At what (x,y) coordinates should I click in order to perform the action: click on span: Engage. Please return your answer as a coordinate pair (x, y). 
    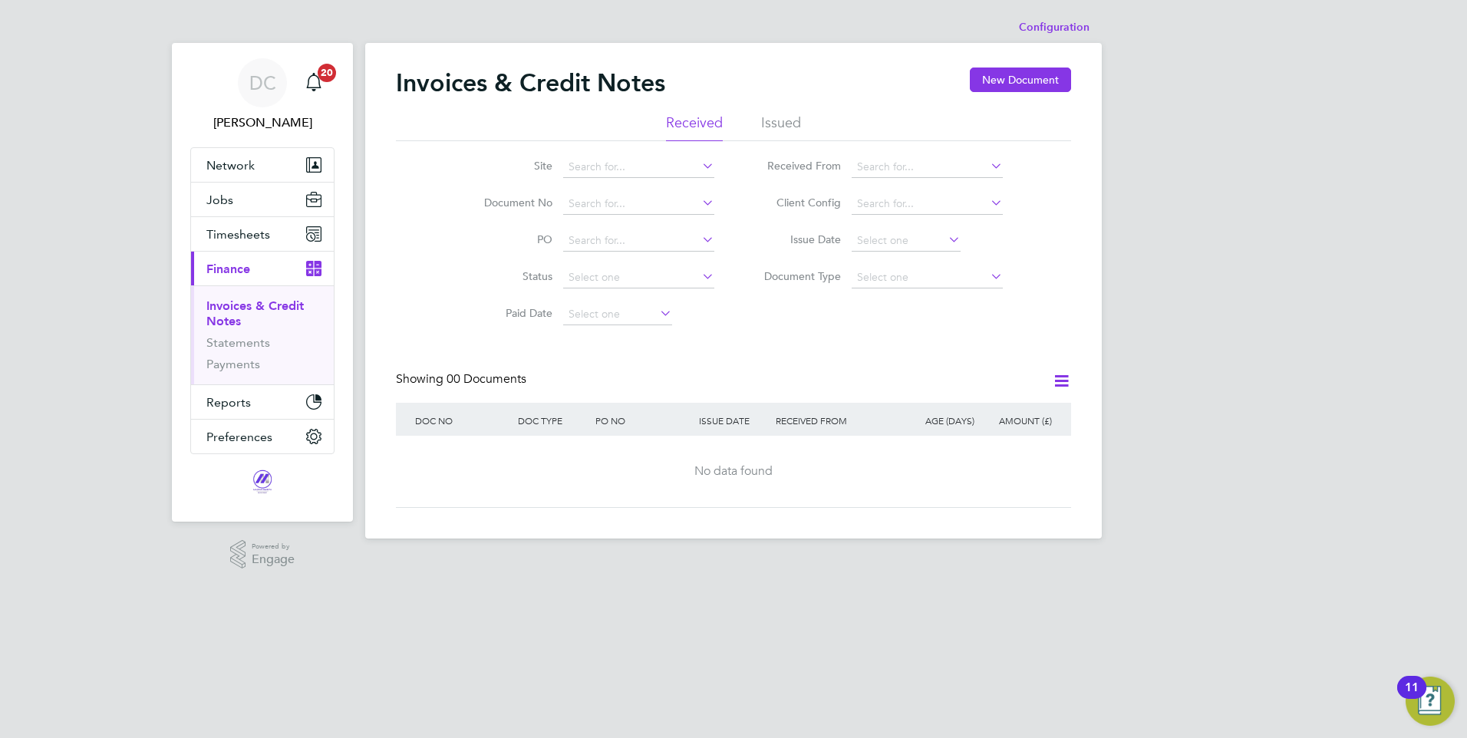
    Looking at the image, I should click on (273, 559).